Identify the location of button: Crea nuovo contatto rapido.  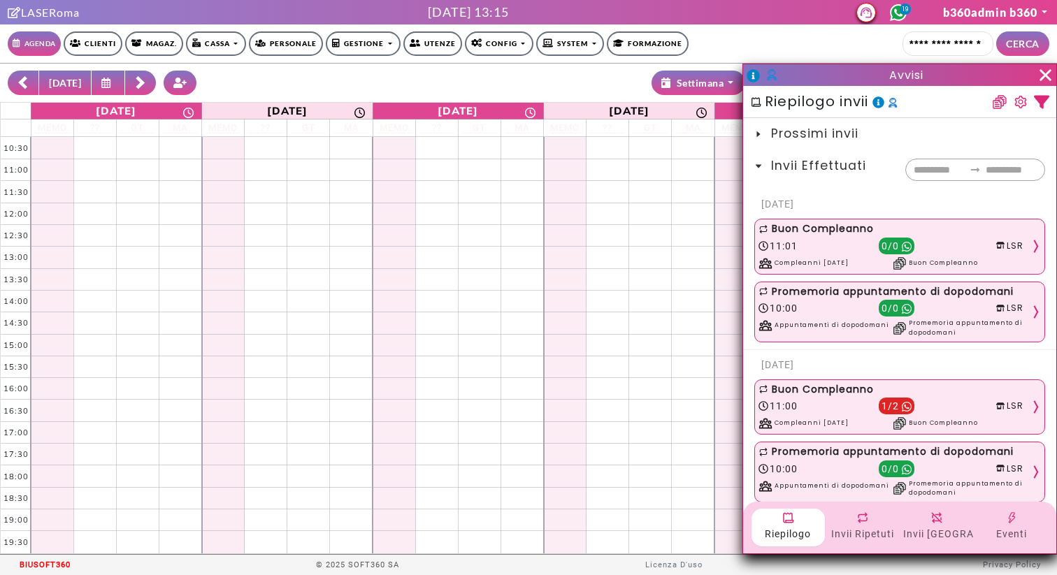
(180, 82).